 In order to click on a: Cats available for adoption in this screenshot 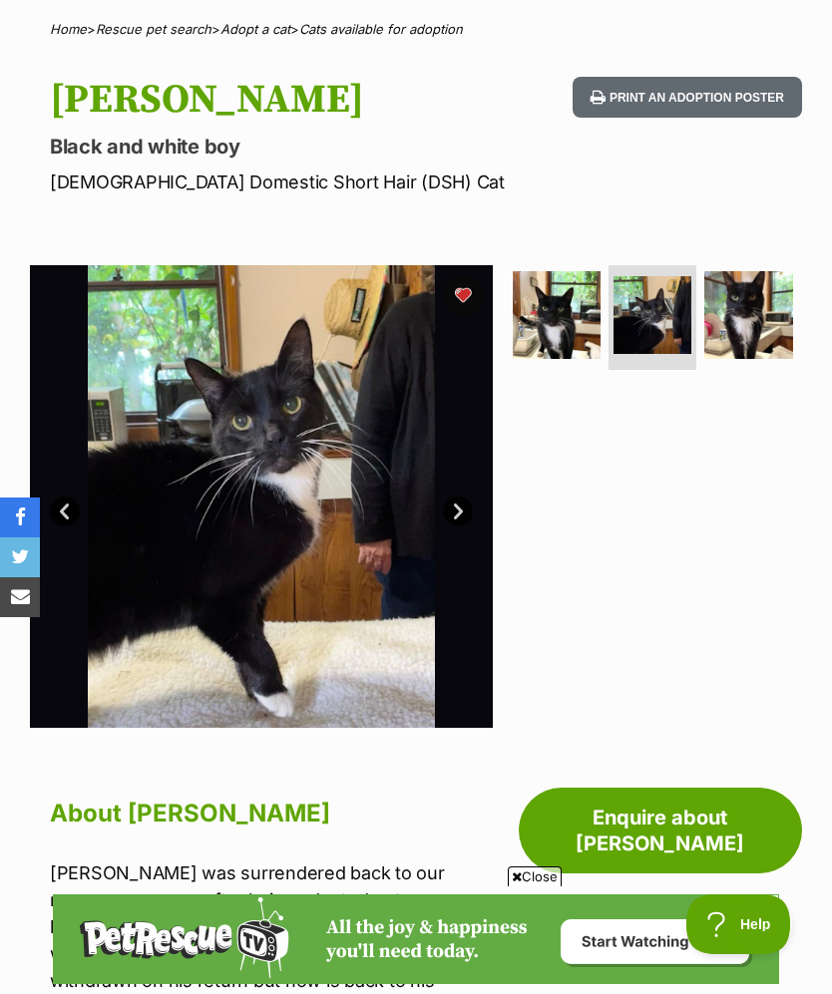, I will do `click(381, 29)`.